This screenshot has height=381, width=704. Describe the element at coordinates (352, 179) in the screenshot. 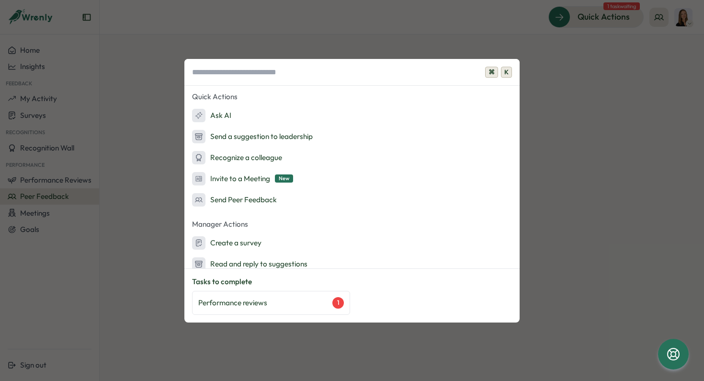

I see `button: Invite to a MeetingNew` at that location.